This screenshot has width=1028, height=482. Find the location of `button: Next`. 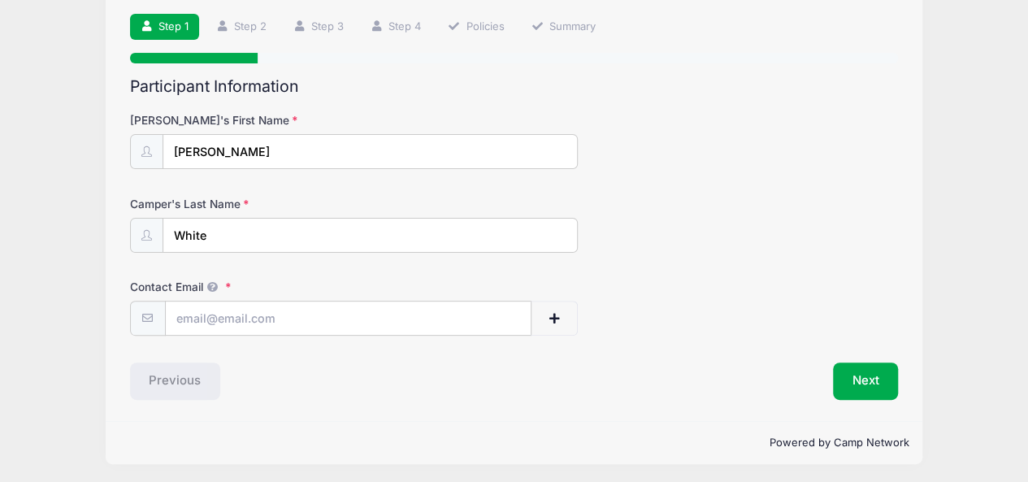

button: Next is located at coordinates (865, 381).